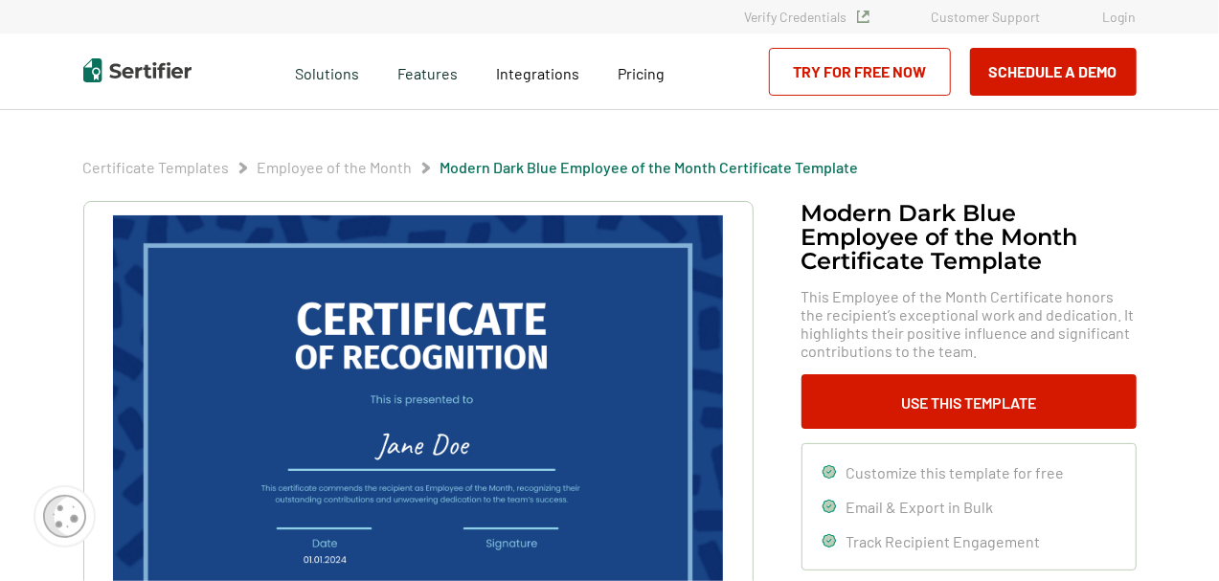  I want to click on div: Breadcrumb, so click(471, 168).